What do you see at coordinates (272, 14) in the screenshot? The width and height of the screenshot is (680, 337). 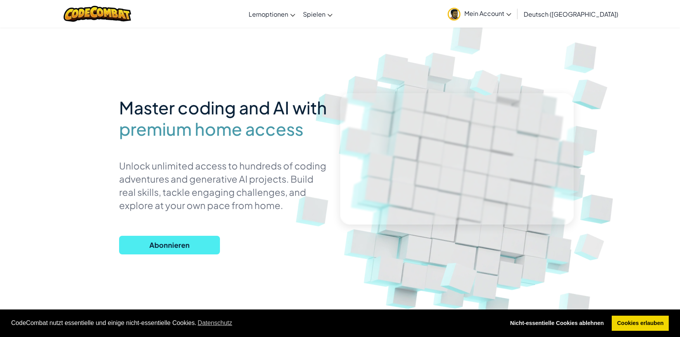 I see `a: Lernoptionen` at bounding box center [272, 14].